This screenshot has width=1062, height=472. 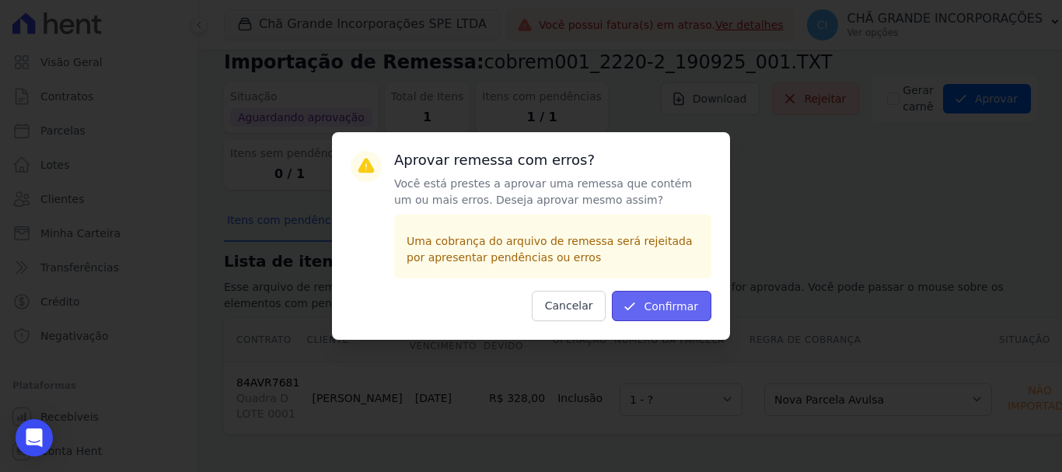 I want to click on button: Cancelar, so click(x=569, y=306).